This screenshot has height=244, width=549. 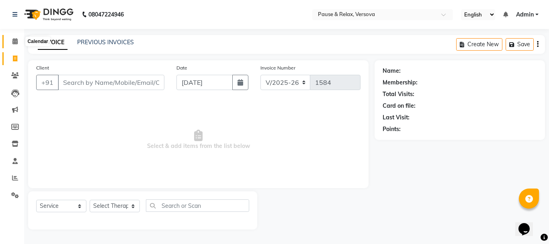 I want to click on div: Points:, so click(x=392, y=129).